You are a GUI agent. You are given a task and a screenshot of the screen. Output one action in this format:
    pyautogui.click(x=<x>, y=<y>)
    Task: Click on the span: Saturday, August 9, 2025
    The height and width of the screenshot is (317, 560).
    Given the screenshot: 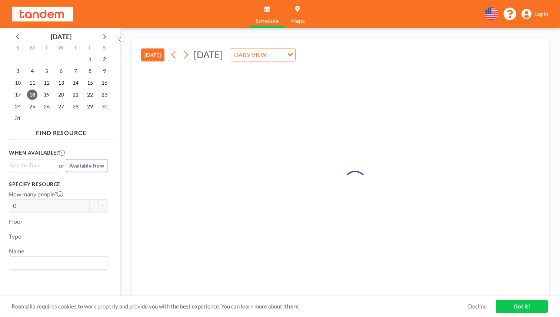 What is the action you would take?
    pyautogui.click(x=104, y=71)
    